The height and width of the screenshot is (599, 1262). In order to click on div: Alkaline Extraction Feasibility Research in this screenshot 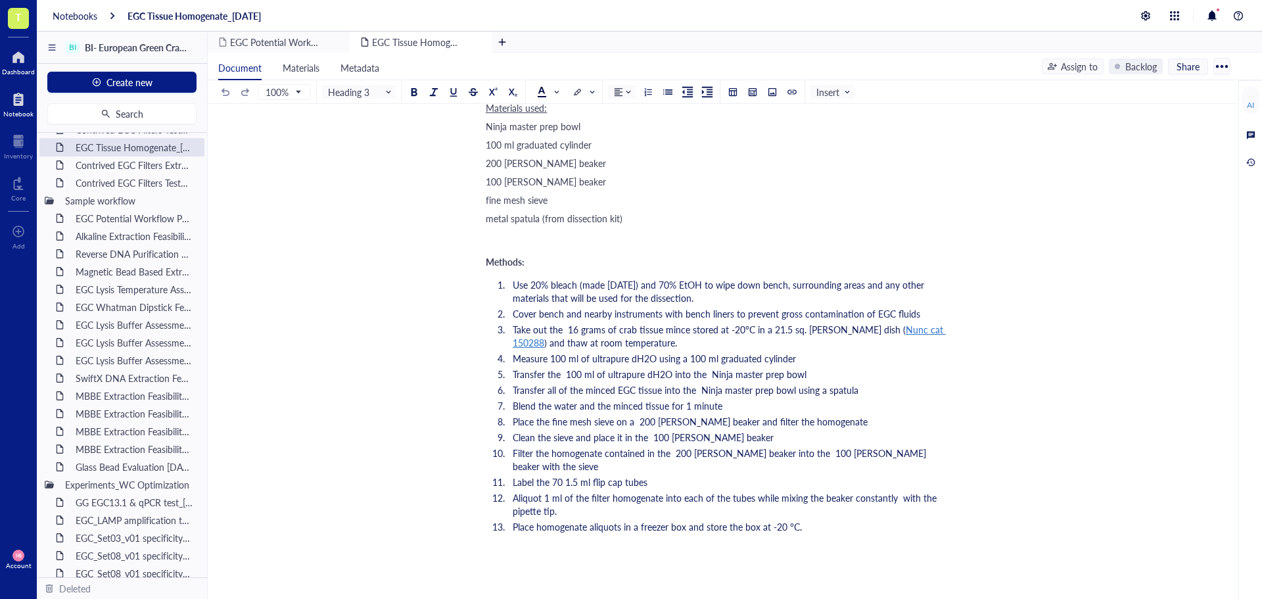, I will do `click(134, 236)`.